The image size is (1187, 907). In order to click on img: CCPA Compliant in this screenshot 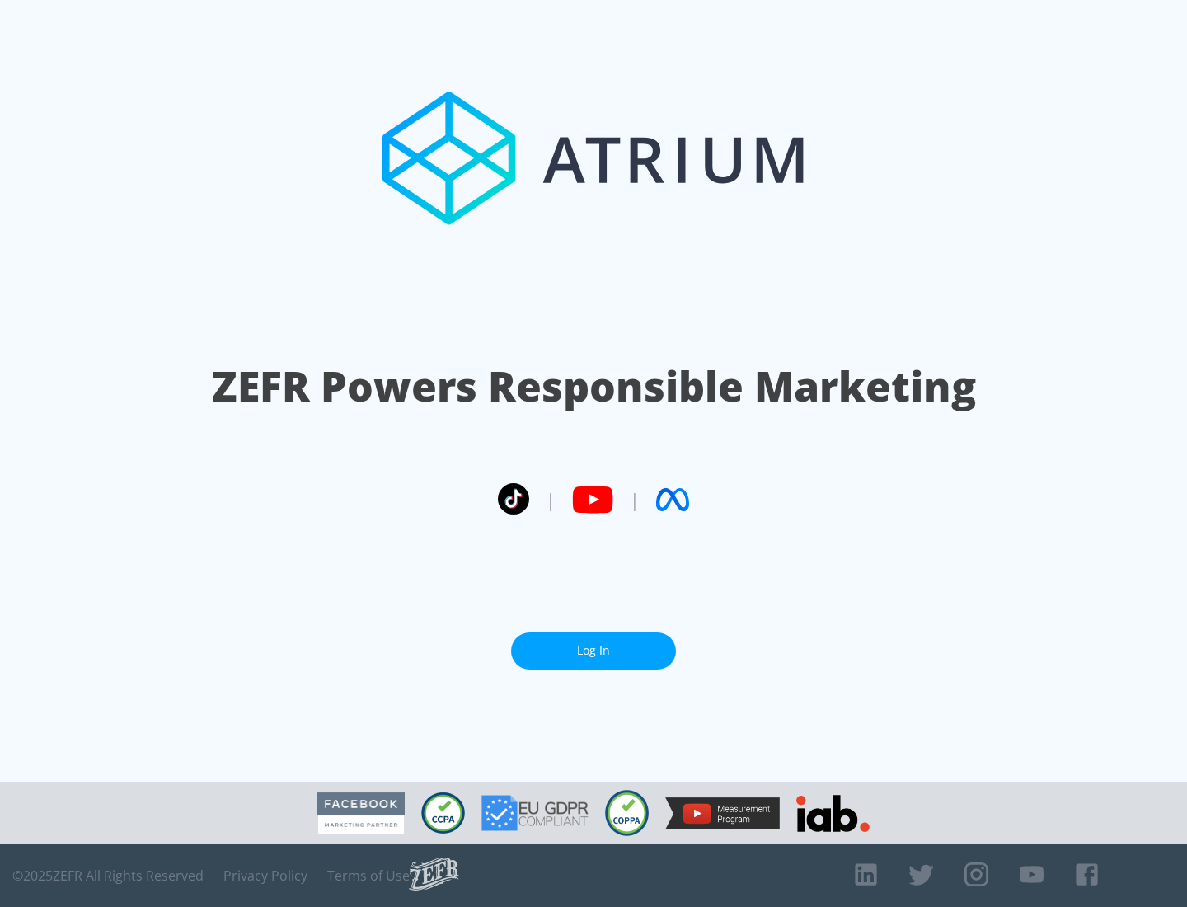, I will do `click(443, 813)`.